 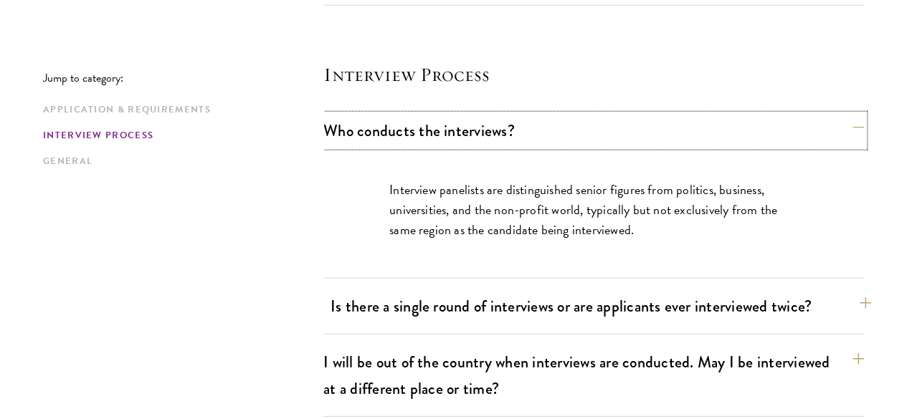 What do you see at coordinates (179, 110) in the screenshot?
I see `a: Application & Requirements` at bounding box center [179, 110].